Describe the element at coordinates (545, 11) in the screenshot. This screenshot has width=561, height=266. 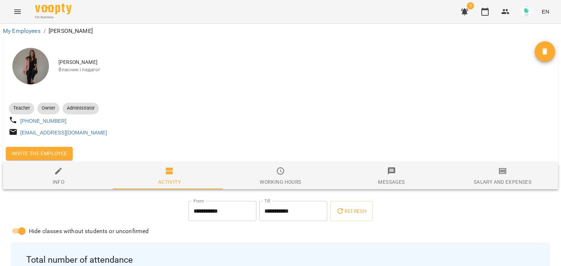
I see `span: EN` at that location.